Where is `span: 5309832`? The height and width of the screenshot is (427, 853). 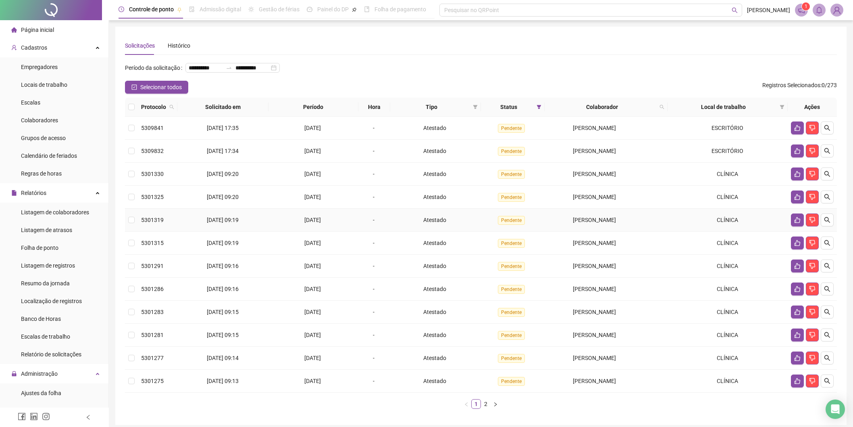 span: 5309832 is located at coordinates (152, 151).